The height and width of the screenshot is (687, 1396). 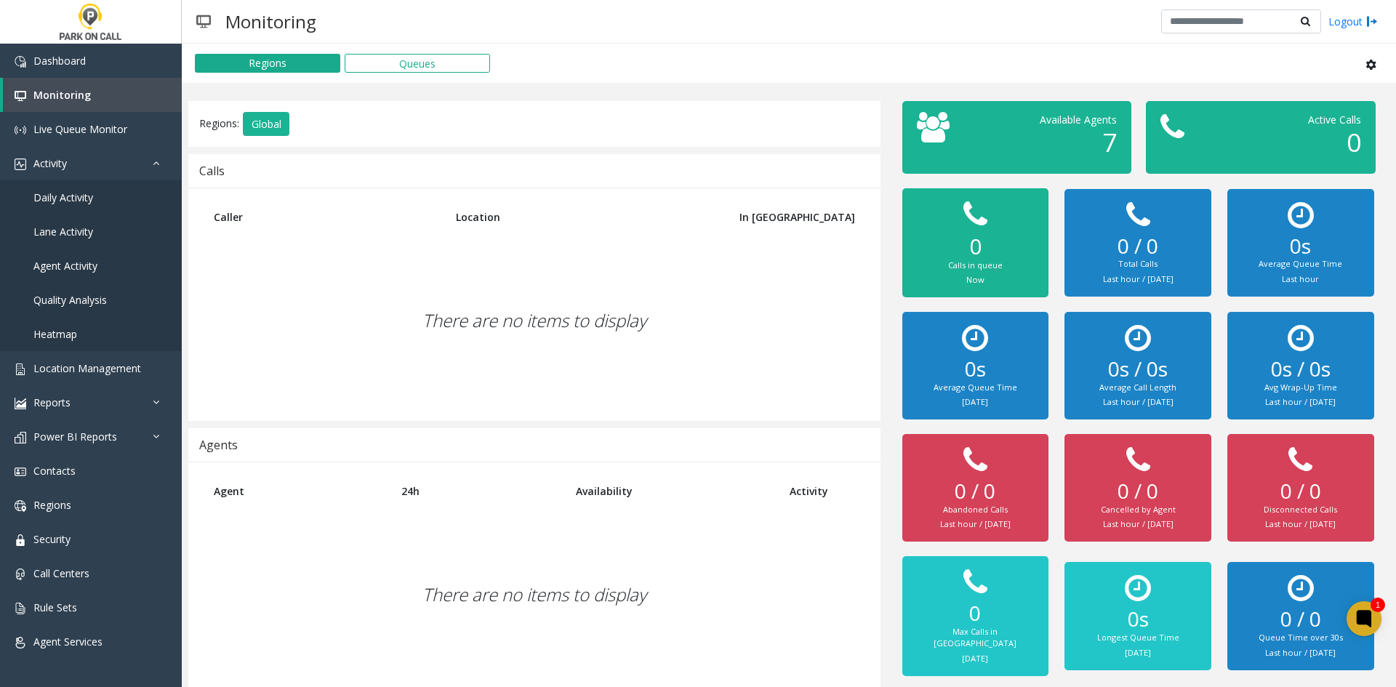 What do you see at coordinates (975, 279) in the screenshot?
I see `small: Now` at bounding box center [975, 279].